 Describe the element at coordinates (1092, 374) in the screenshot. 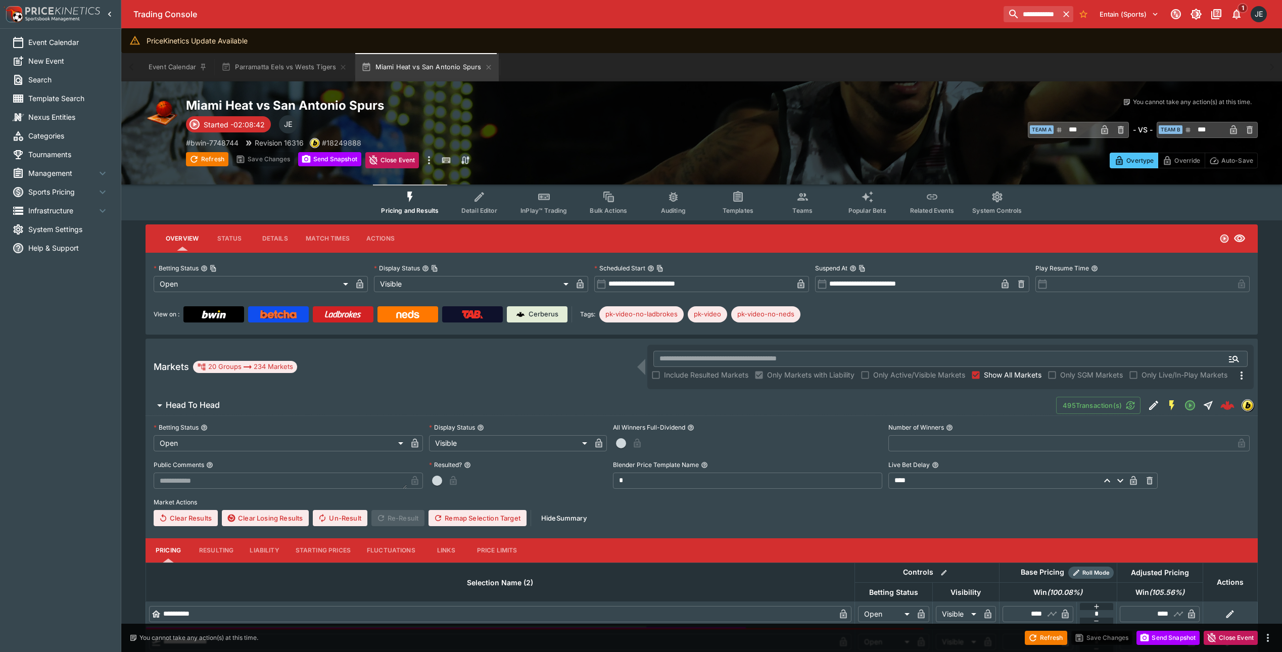

I see `span: Only SGM Markets` at that location.